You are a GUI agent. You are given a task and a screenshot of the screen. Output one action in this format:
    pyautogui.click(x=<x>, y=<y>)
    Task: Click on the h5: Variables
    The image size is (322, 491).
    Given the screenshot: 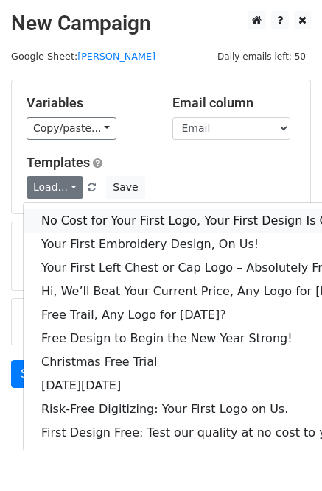 What is the action you would take?
    pyautogui.click(x=88, y=103)
    